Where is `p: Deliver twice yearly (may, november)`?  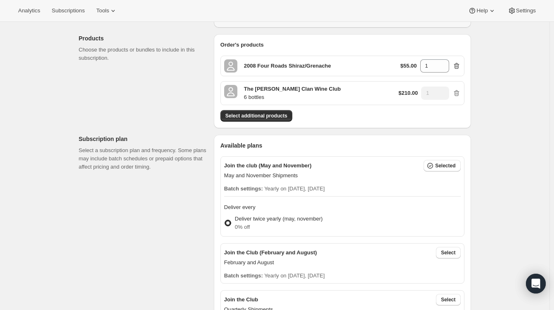 p: Deliver twice yearly (may, november) is located at coordinates (279, 219).